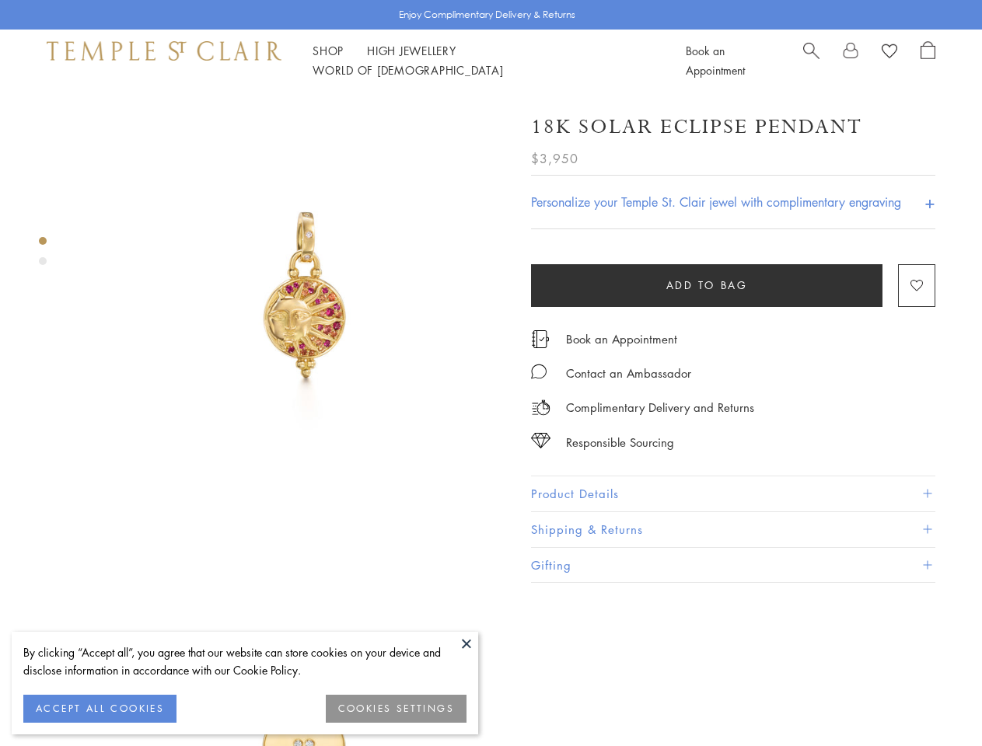 The width and height of the screenshot is (982, 746). Describe the element at coordinates (660, 407) in the screenshot. I see `p: Complimentary Delivery and Returns` at that location.